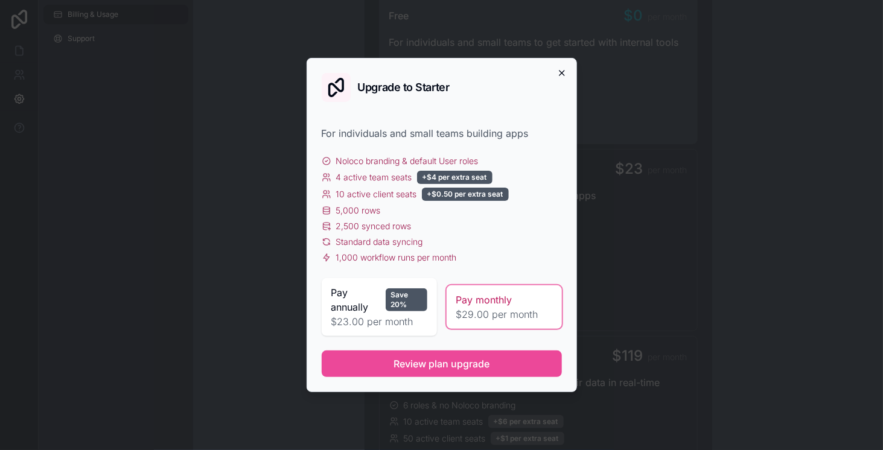 The width and height of the screenshot is (883, 450). What do you see at coordinates (374, 177) in the screenshot?
I see `span: 4 active team seats` at bounding box center [374, 177].